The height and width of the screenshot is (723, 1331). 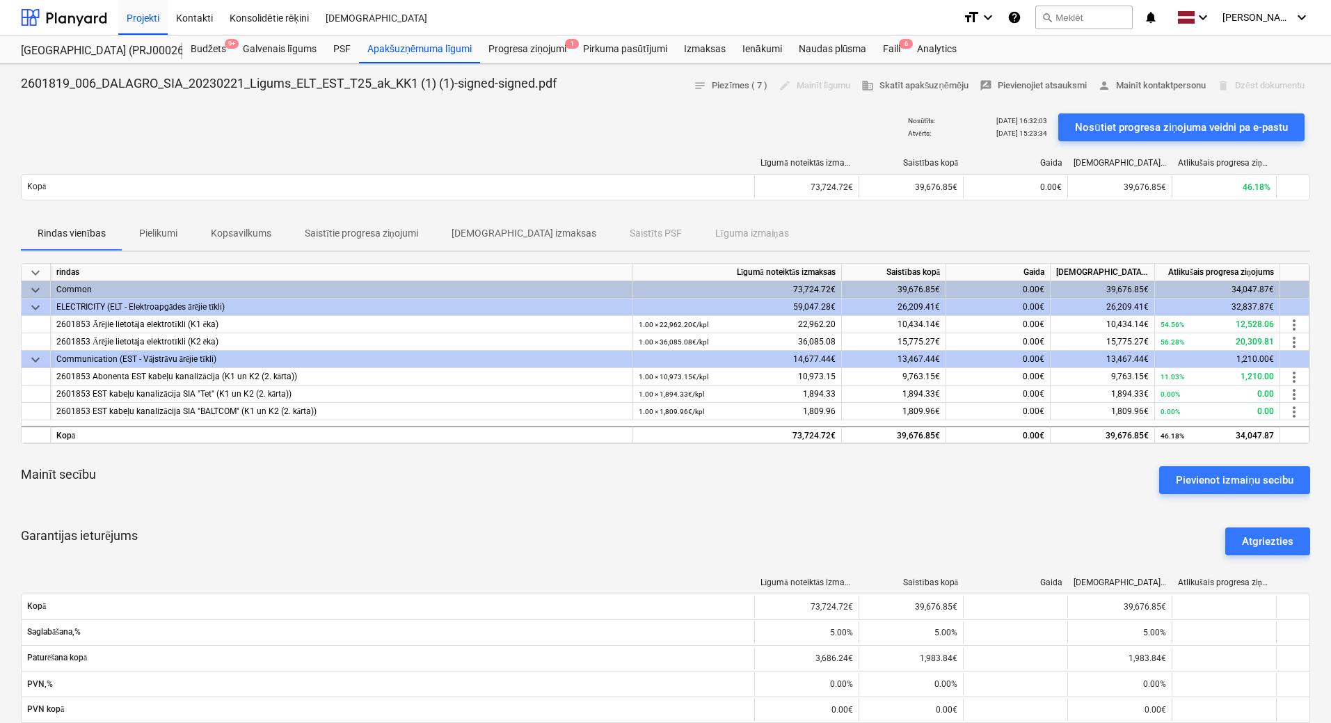 I want to click on span: PVN,%, so click(x=388, y=684).